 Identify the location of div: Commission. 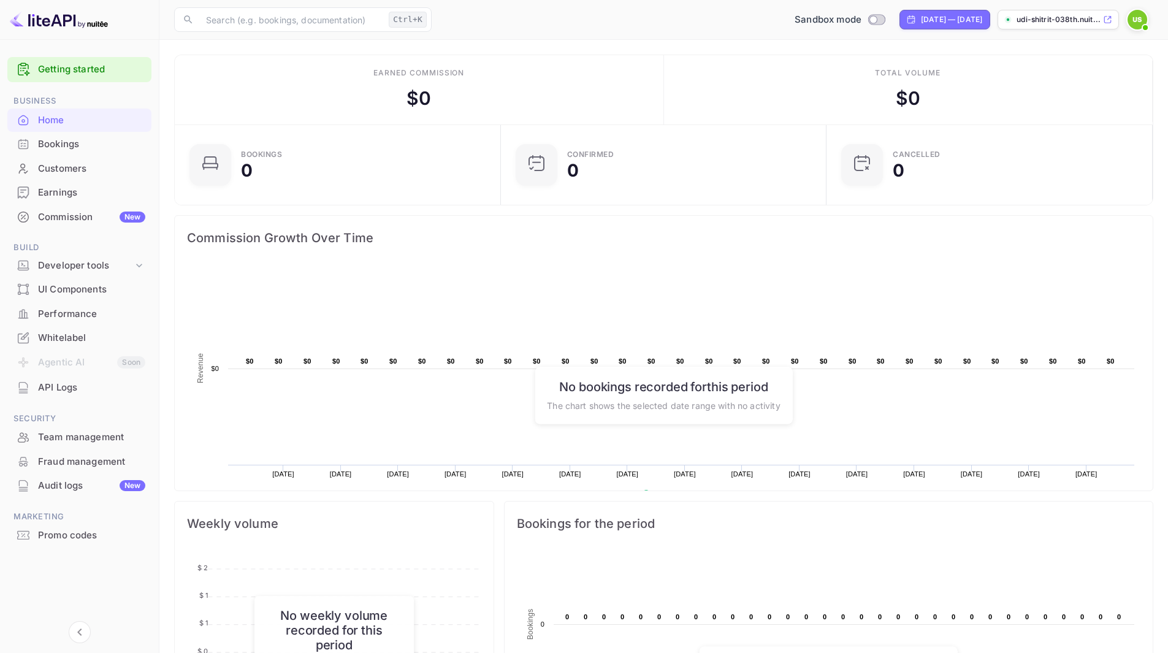
(91, 217).